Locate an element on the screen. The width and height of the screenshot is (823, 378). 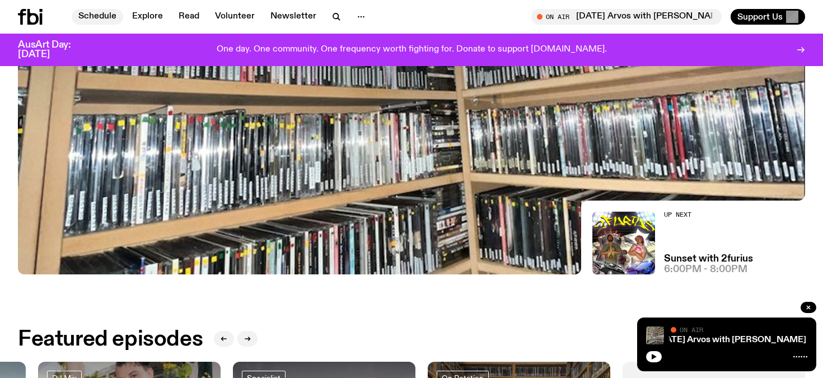
a: Volunteer is located at coordinates (234, 17).